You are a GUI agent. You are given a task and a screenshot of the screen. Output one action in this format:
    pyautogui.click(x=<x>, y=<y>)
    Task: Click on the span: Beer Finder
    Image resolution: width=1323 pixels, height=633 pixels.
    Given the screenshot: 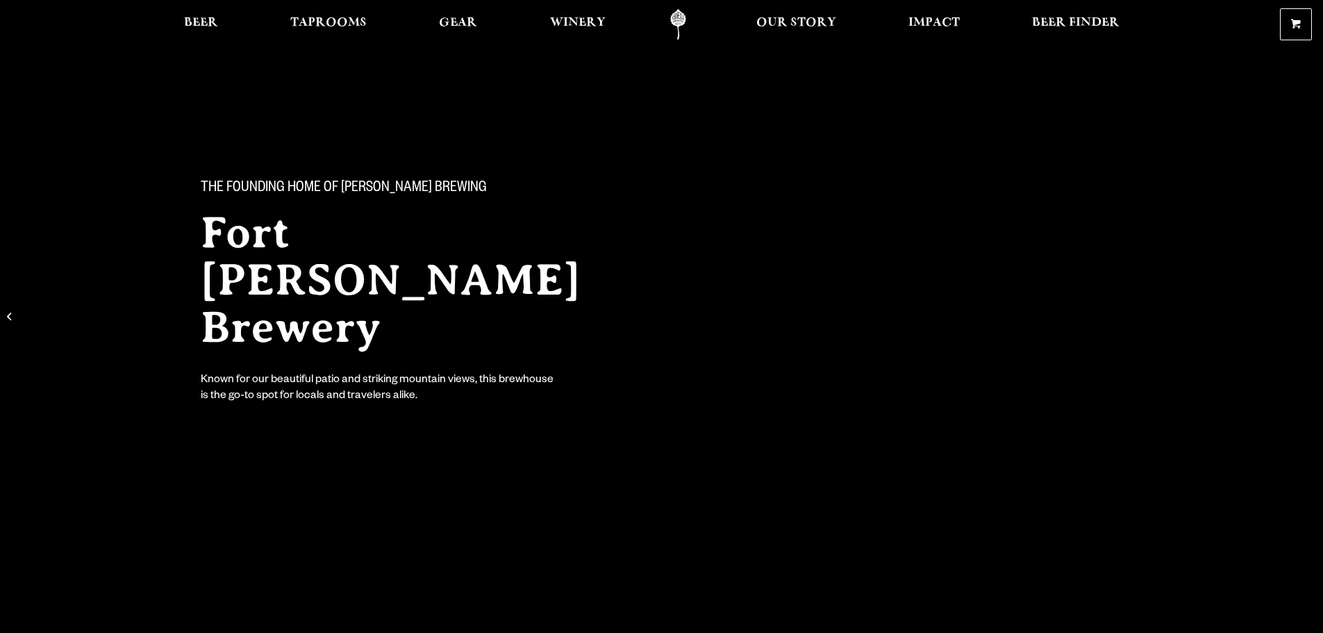 What is the action you would take?
    pyautogui.click(x=1076, y=23)
    